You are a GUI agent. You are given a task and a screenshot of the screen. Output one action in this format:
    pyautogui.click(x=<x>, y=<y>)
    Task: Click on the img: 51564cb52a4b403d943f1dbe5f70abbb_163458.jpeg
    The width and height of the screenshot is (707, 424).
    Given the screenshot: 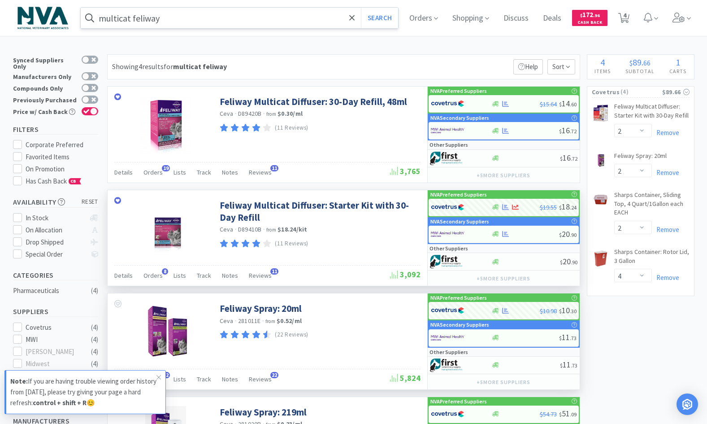 What is the action you would take?
    pyautogui.click(x=165, y=125)
    